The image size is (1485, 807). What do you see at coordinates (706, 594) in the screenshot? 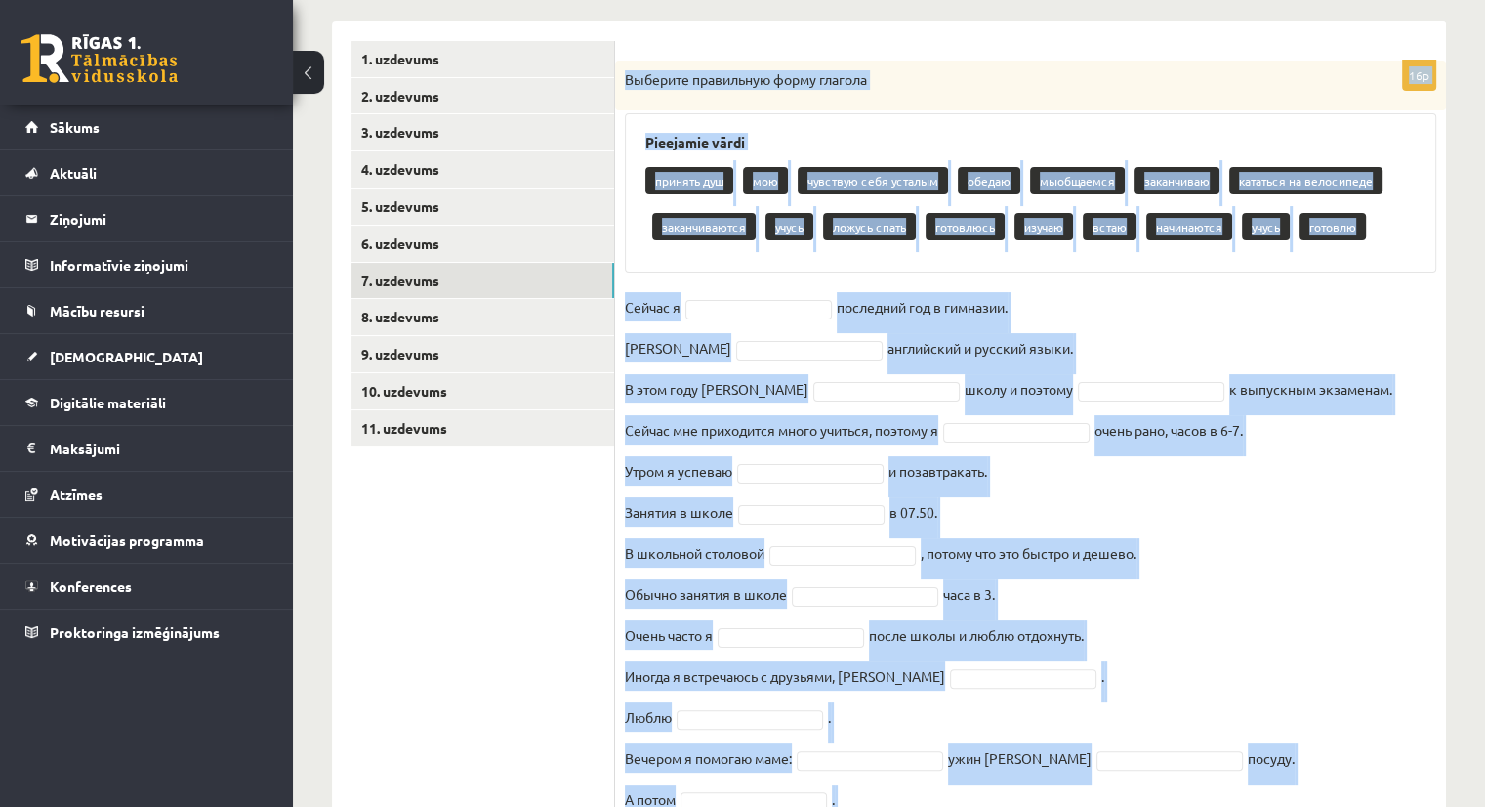
I see `p: Обычно занятия в школе` at bounding box center [706, 594].